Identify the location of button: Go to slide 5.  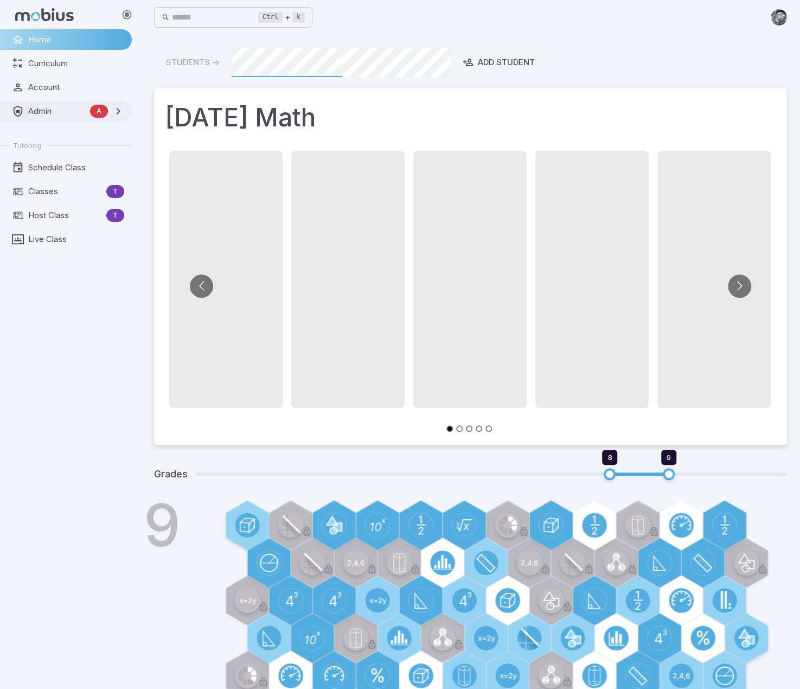
(489, 428).